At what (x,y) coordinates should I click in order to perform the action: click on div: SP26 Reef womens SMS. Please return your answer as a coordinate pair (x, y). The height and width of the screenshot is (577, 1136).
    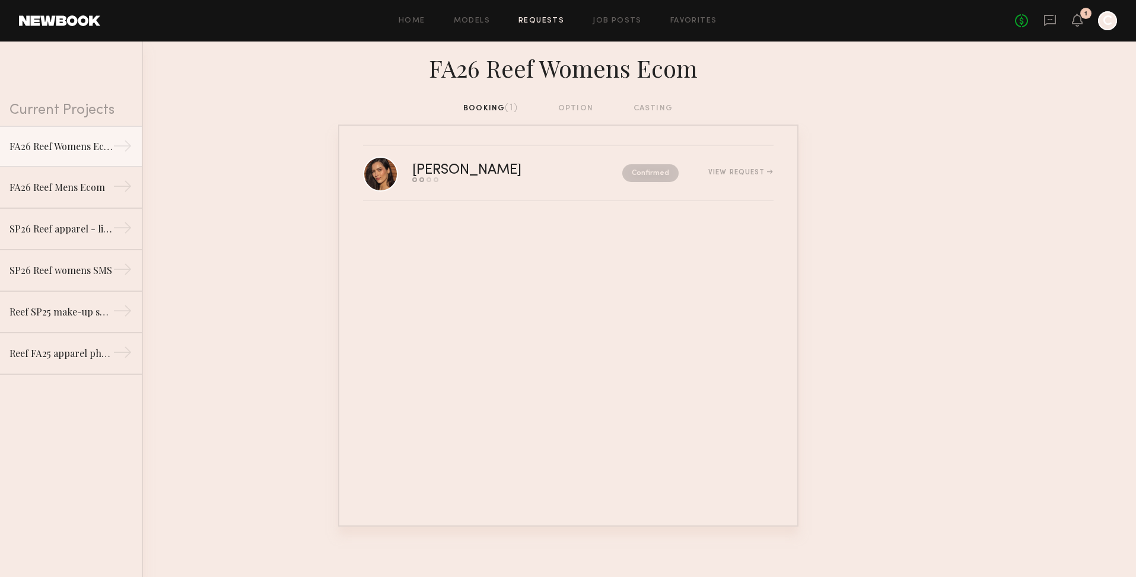
    Looking at the image, I should click on (61, 271).